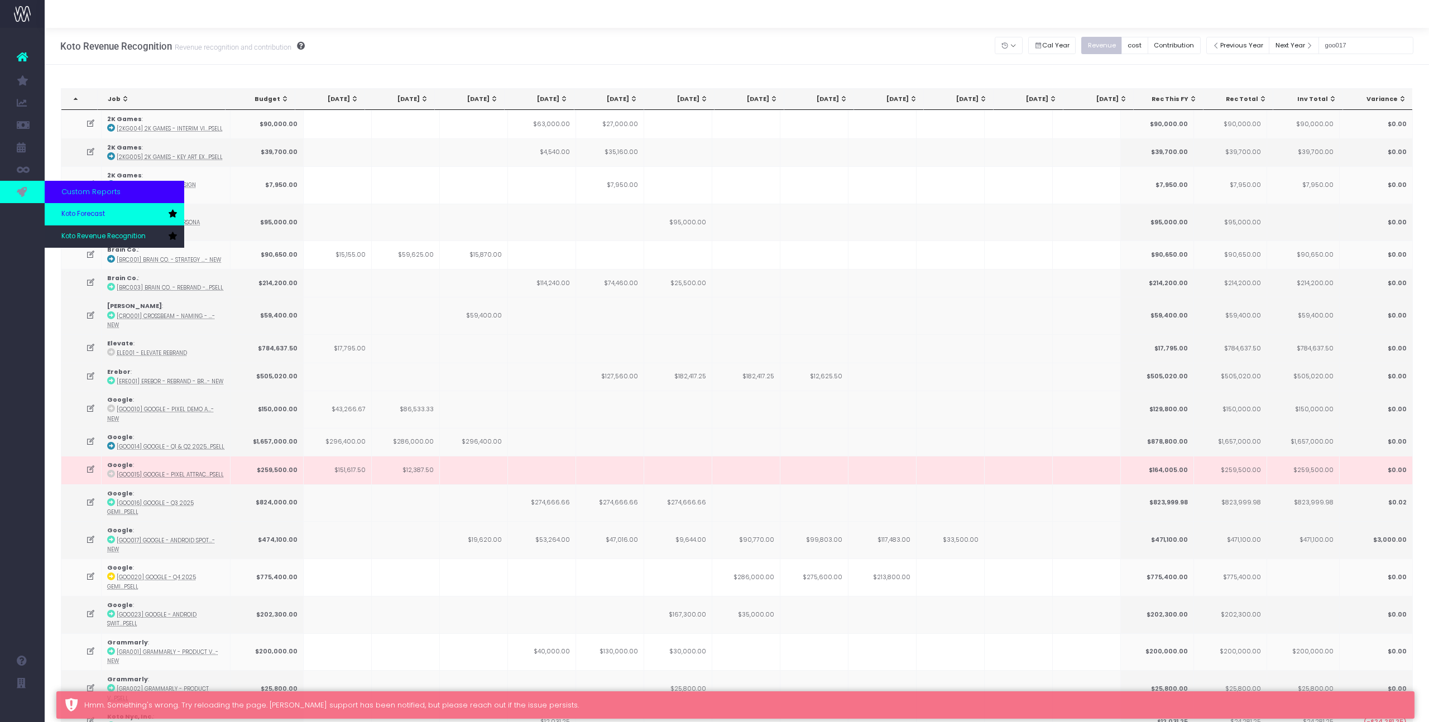 This screenshot has height=722, width=1429. I want to click on th: Aug 25: activate to sort column ascending, so click(609, 99).